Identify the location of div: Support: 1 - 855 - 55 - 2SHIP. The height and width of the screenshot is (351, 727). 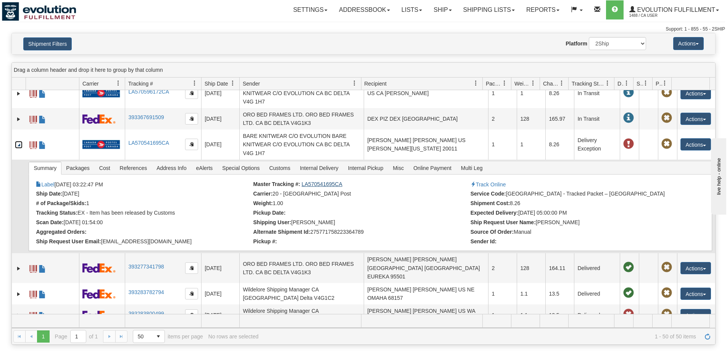
(363, 29).